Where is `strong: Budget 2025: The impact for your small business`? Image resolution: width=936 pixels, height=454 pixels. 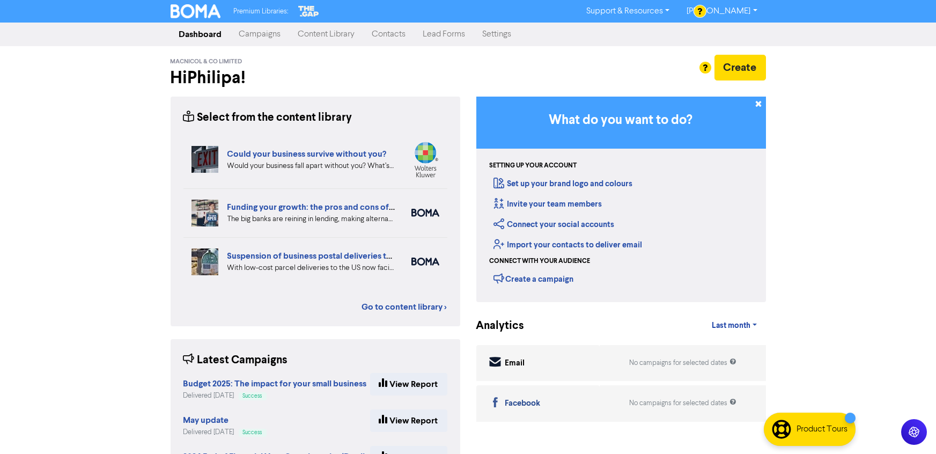
strong: Budget 2025: The impact for your small business is located at coordinates (275, 384).